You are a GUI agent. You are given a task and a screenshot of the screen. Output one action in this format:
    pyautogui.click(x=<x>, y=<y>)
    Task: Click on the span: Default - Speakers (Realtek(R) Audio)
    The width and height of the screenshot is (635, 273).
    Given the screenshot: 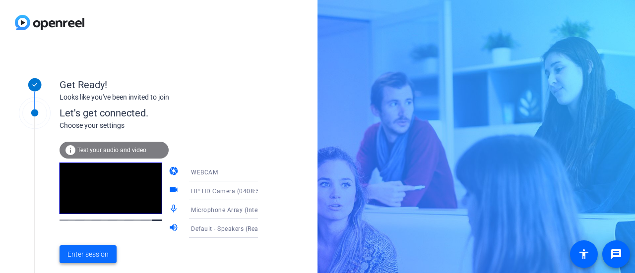 What is the action you would take?
    pyautogui.click(x=245, y=229)
    